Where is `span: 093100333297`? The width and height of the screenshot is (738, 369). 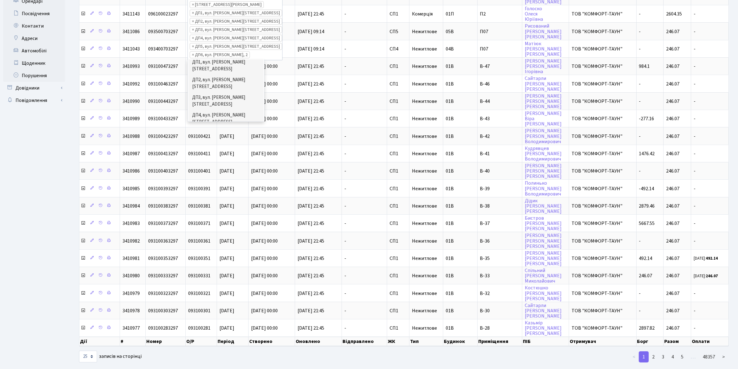
span: 093100333297 is located at coordinates (163, 276).